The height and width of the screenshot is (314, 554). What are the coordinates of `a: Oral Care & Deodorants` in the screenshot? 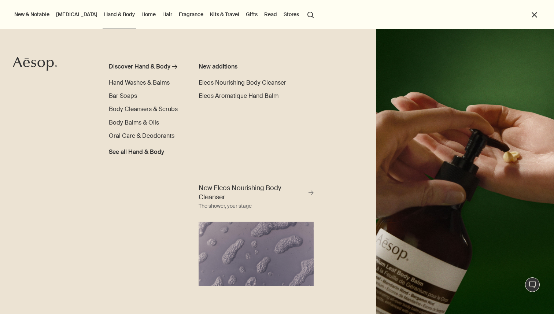 It's located at (141, 136).